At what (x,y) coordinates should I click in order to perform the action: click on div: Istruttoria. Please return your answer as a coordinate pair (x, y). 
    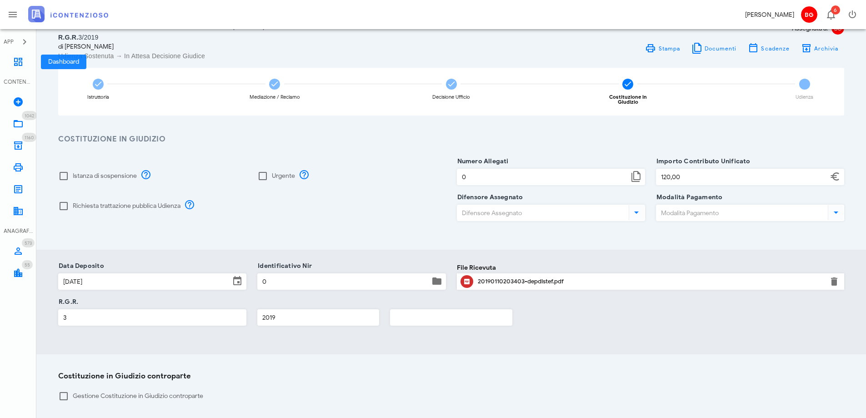
    Looking at the image, I should click on (98, 97).